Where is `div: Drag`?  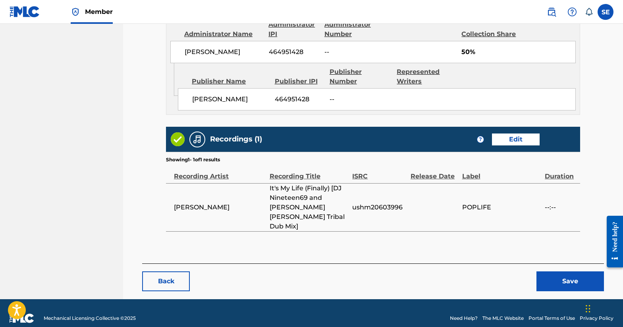
div: Drag is located at coordinates (589, 309).